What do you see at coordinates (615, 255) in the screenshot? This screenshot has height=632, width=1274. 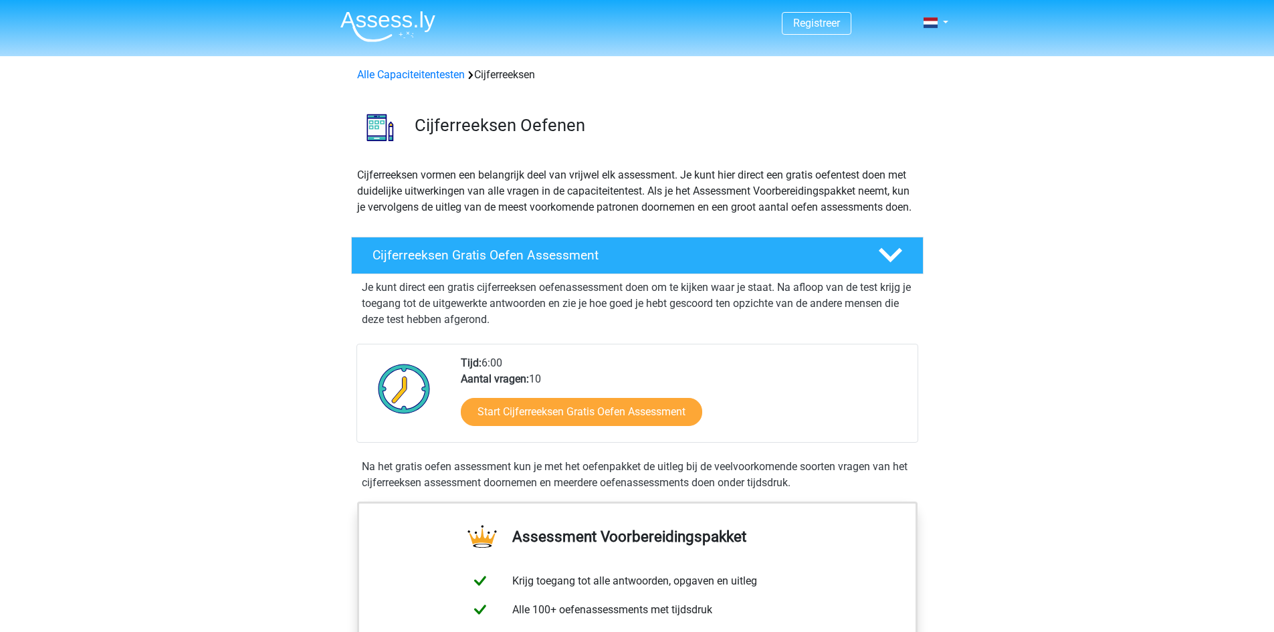 I see `h4: Cijferreeksen Gratis Oefen Assessment` at bounding box center [615, 255].